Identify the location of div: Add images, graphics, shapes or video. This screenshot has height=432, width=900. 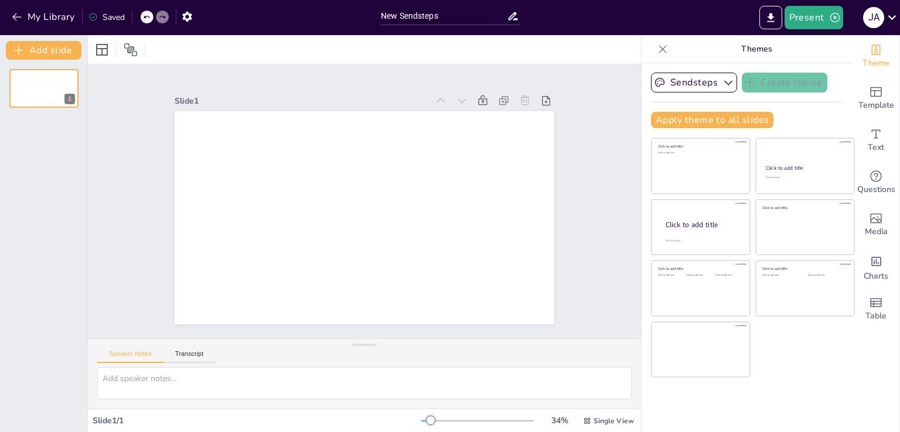
(876, 225).